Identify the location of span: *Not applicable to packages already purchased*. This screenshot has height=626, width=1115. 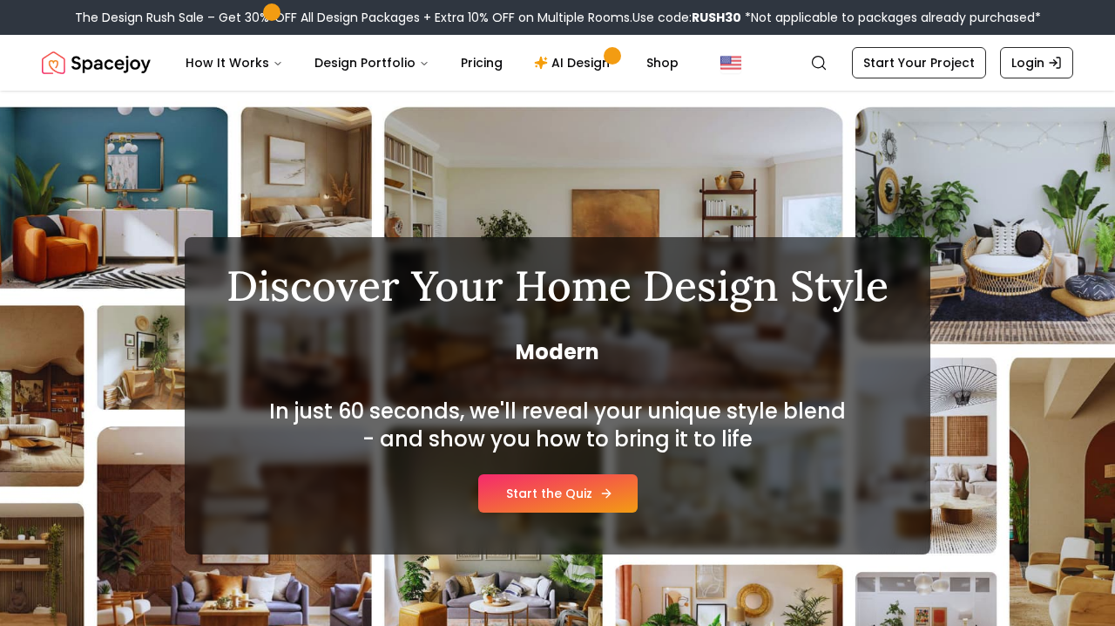
(891, 17).